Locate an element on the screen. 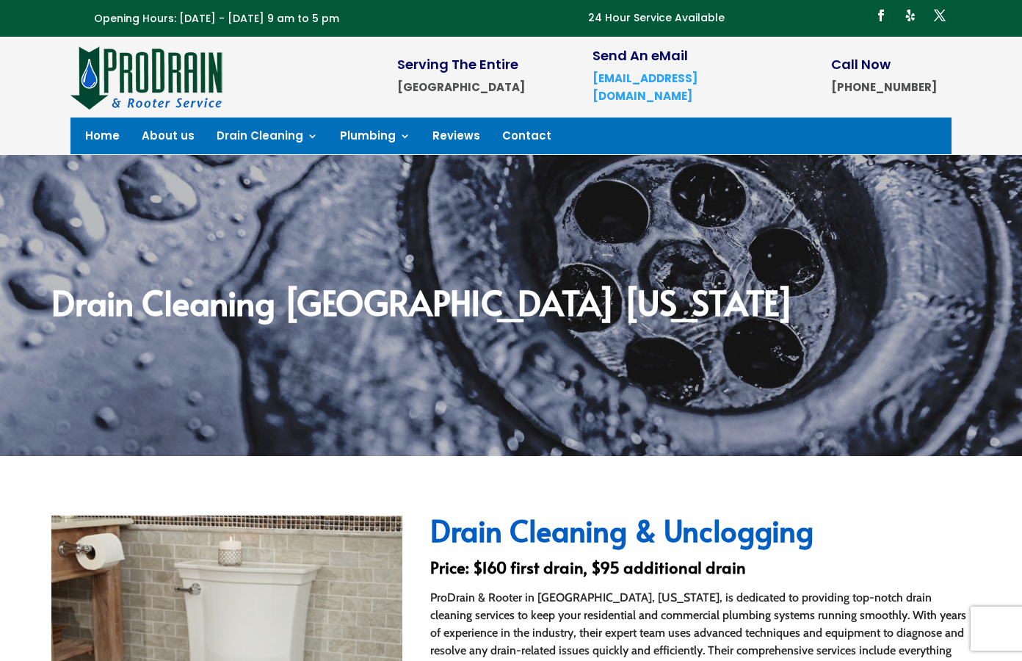 This screenshot has height=661, width=1022. a: Home is located at coordinates (102, 139).